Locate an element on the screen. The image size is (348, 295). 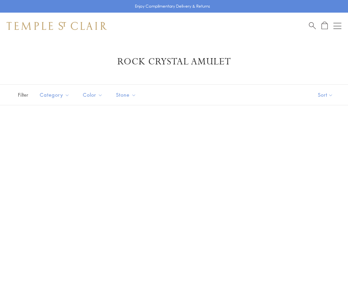
button: Stone is located at coordinates (126, 95).